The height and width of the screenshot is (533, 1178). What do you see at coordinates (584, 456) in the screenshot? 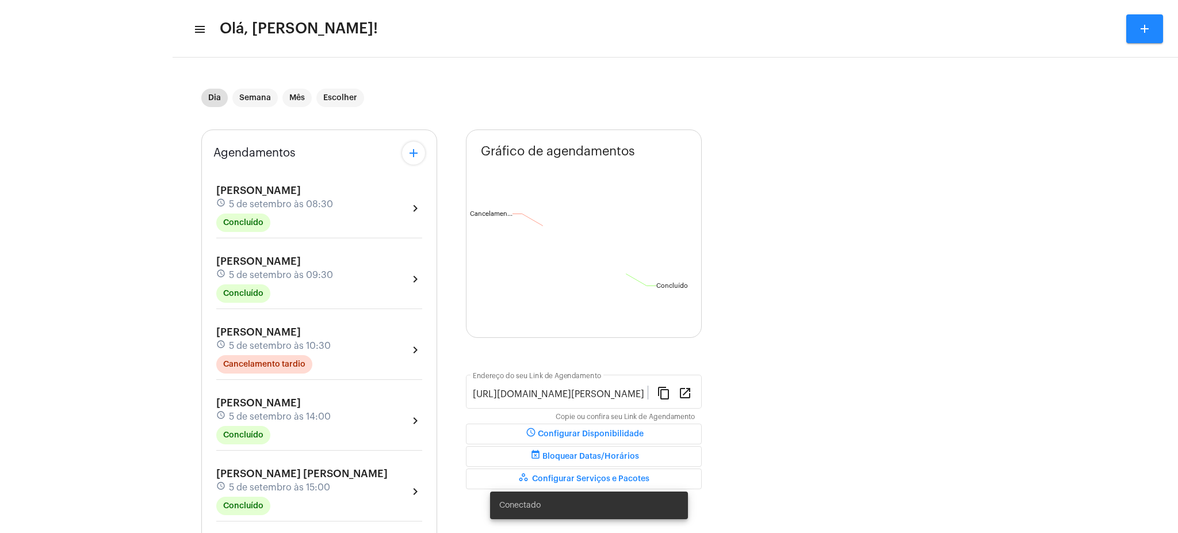
I see `button: Bloquear Datas/Horários` at bounding box center [584, 456].